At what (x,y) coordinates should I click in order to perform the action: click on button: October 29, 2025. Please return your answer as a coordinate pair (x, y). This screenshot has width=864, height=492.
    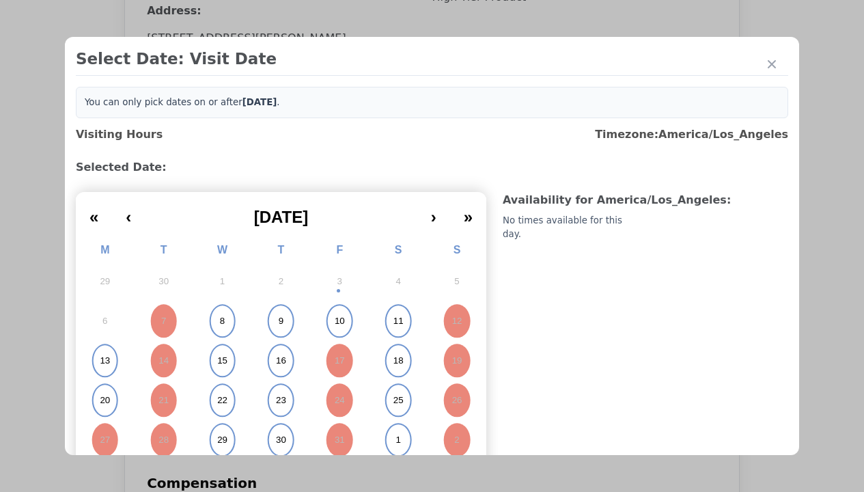
    Looking at the image, I should click on (223, 440).